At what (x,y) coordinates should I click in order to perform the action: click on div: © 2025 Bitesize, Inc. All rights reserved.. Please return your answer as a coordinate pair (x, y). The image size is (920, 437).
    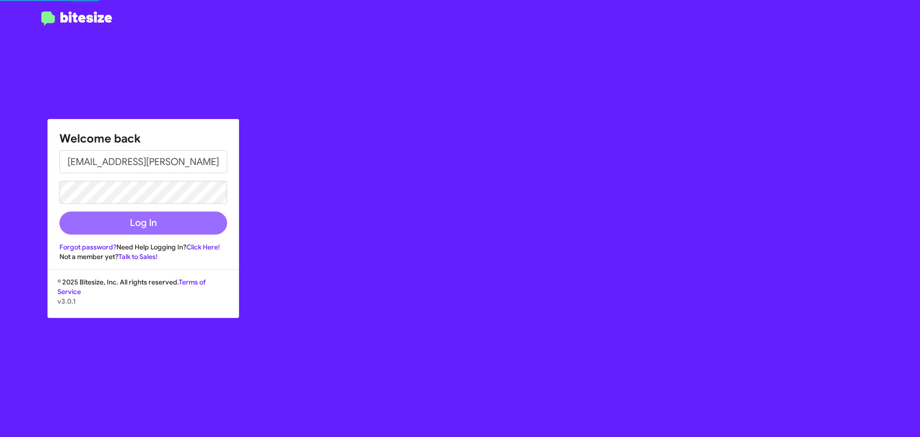
    Looking at the image, I should click on (143, 297).